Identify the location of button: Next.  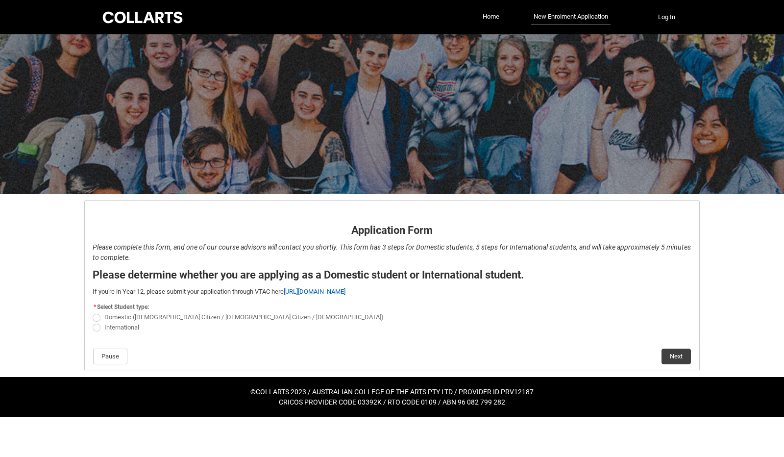
(676, 356).